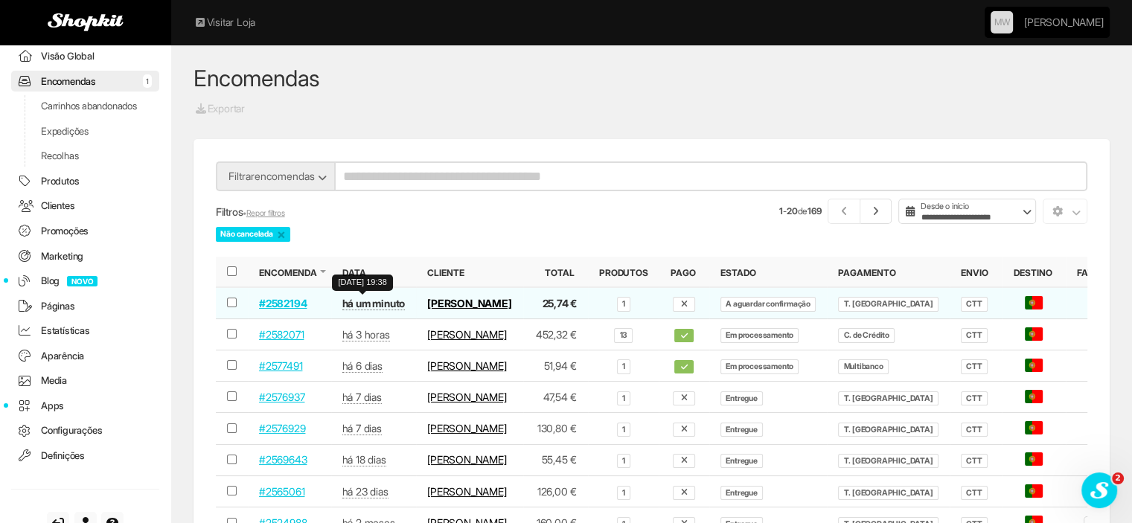  I want to click on a: #2582071, so click(281, 334).